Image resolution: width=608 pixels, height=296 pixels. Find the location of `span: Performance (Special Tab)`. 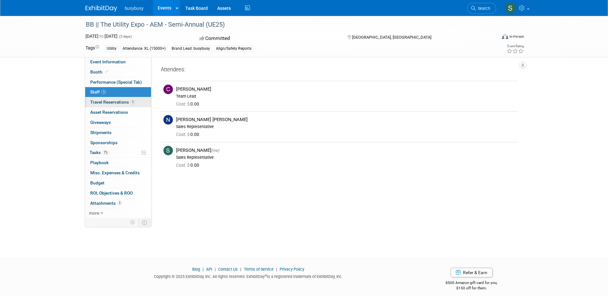

span: Performance (Special Tab) is located at coordinates (116, 82).